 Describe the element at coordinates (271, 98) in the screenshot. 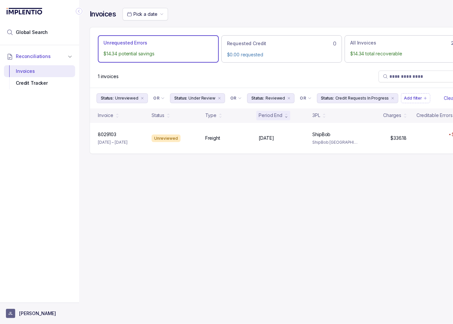

I see `li: Filter Chip Reviewed` at that location.